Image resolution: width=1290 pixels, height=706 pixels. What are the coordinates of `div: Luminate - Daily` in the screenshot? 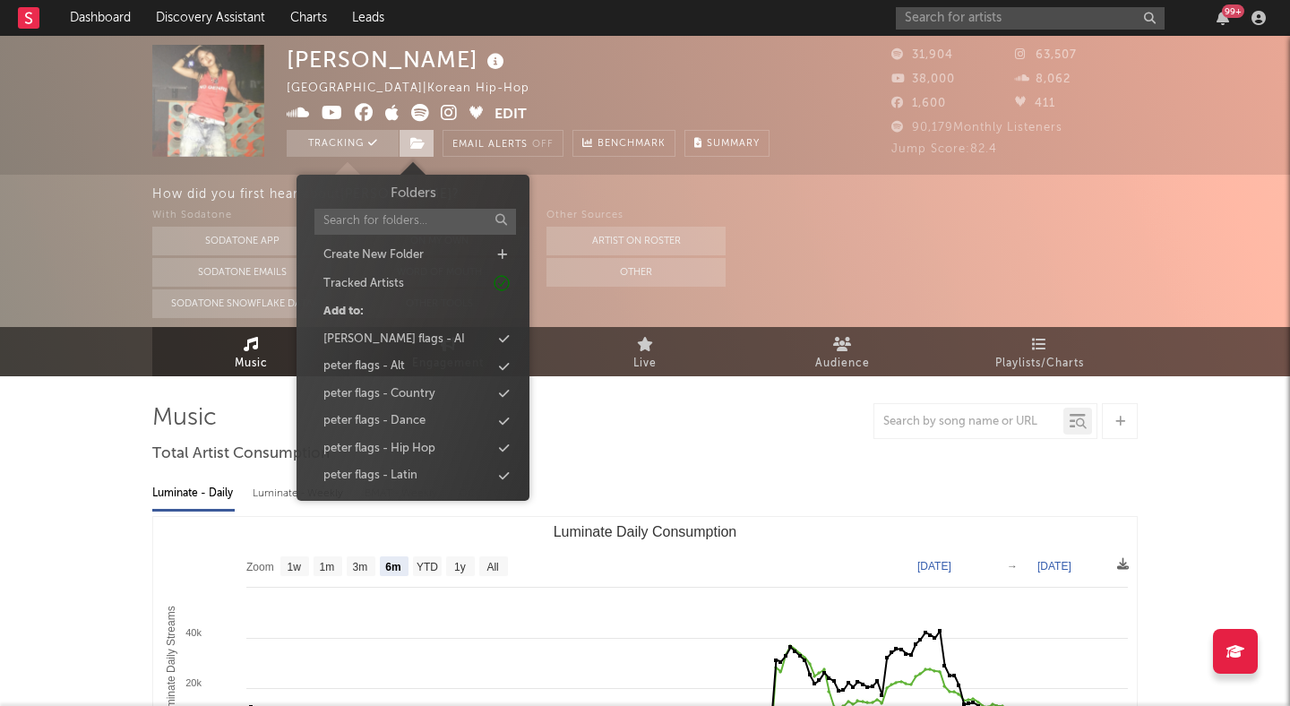 It's located at (193, 493).